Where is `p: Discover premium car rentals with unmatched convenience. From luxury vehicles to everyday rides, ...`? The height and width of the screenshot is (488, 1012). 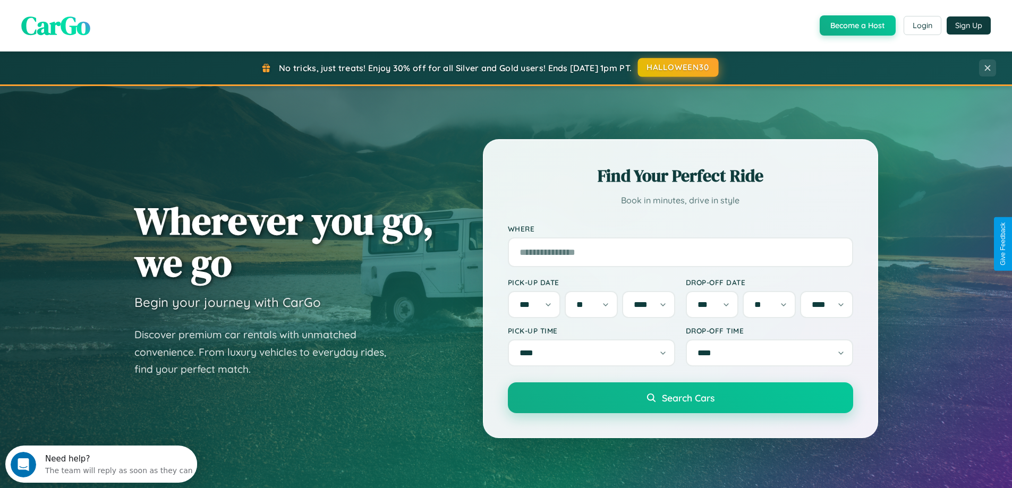 p: Discover premium car rentals with unmatched convenience. From luxury vehicles to everyday rides, ... is located at coordinates (267, 352).